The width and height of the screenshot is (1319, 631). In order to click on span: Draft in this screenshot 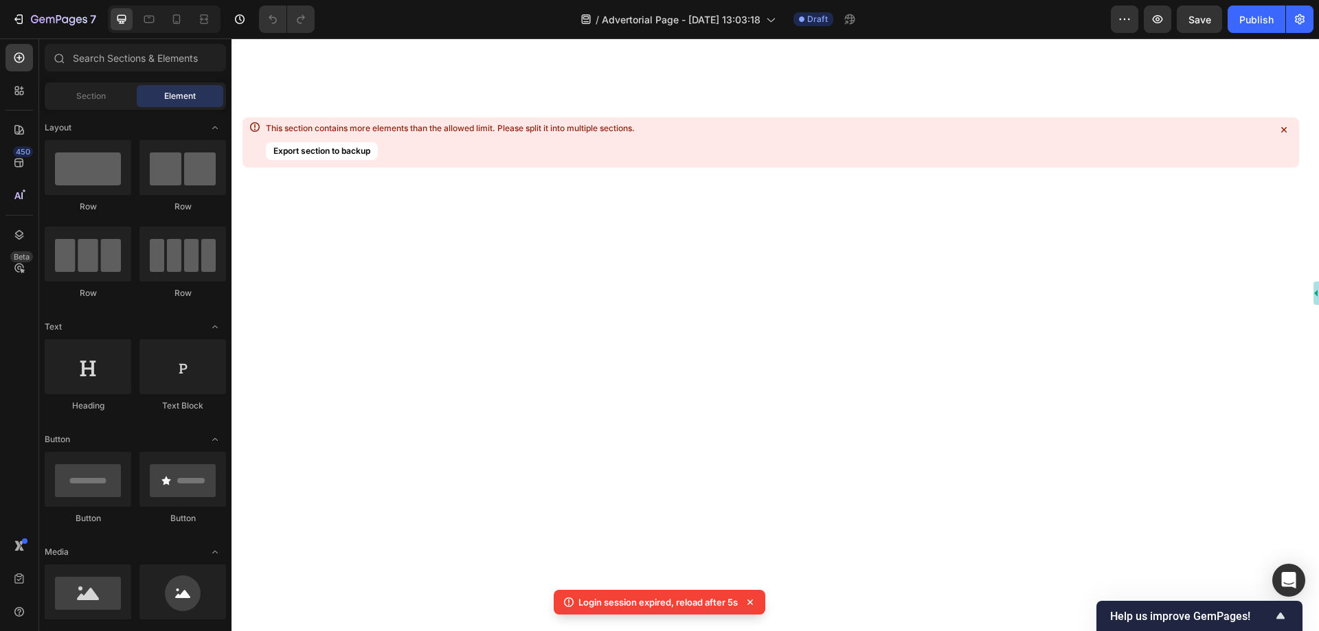, I will do `click(817, 19)`.